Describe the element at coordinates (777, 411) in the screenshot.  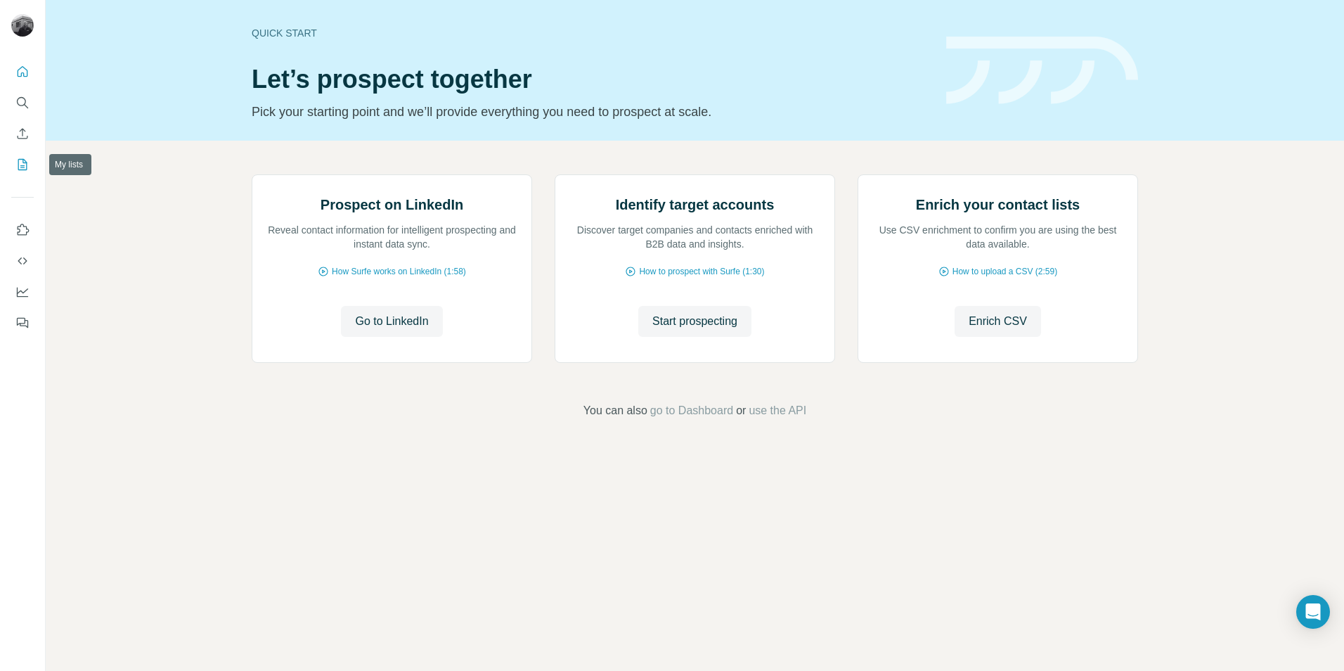
I see `span: use the API` at that location.